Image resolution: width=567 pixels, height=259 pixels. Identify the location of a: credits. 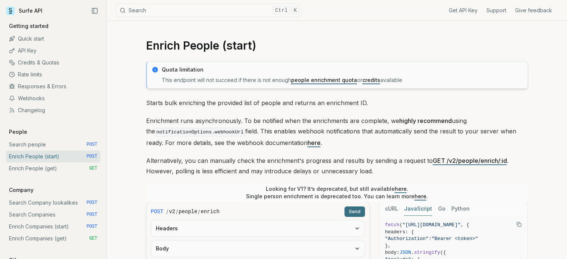
(372, 80).